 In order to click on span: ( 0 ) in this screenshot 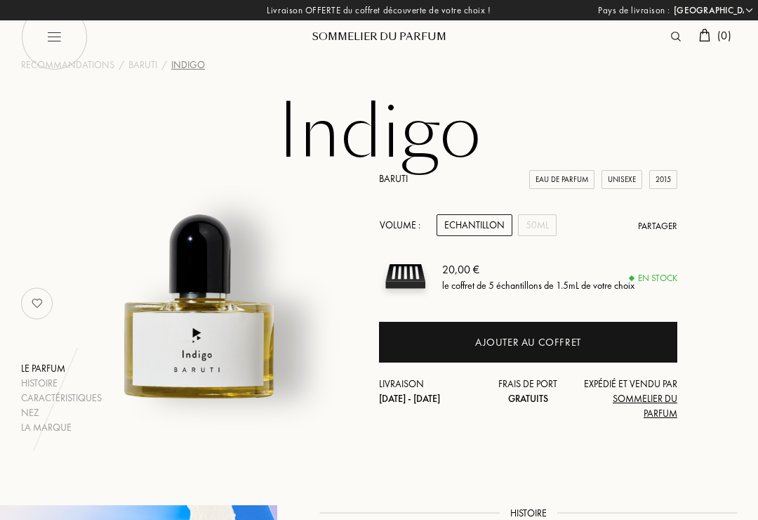, I will do `click(725, 35)`.